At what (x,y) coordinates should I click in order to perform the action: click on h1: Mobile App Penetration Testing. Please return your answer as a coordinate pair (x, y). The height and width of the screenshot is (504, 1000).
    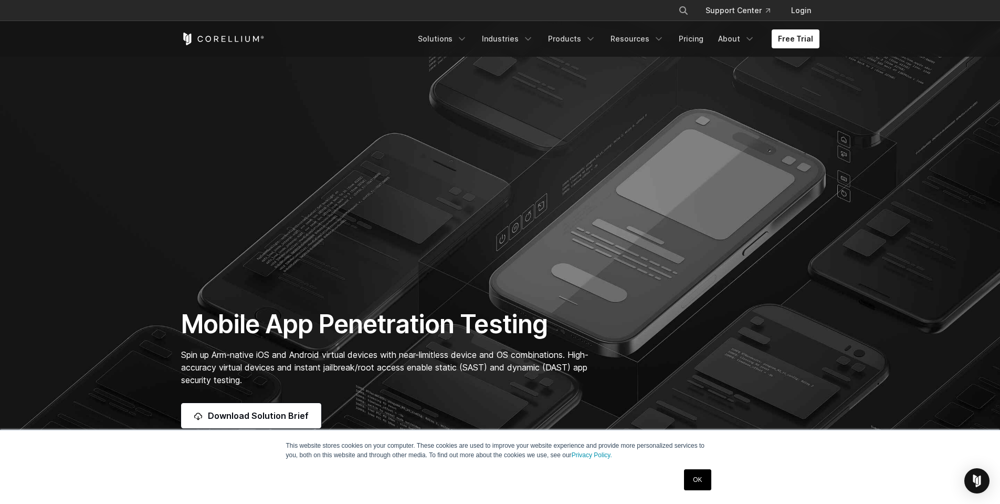
    Looking at the image, I should click on (390, 324).